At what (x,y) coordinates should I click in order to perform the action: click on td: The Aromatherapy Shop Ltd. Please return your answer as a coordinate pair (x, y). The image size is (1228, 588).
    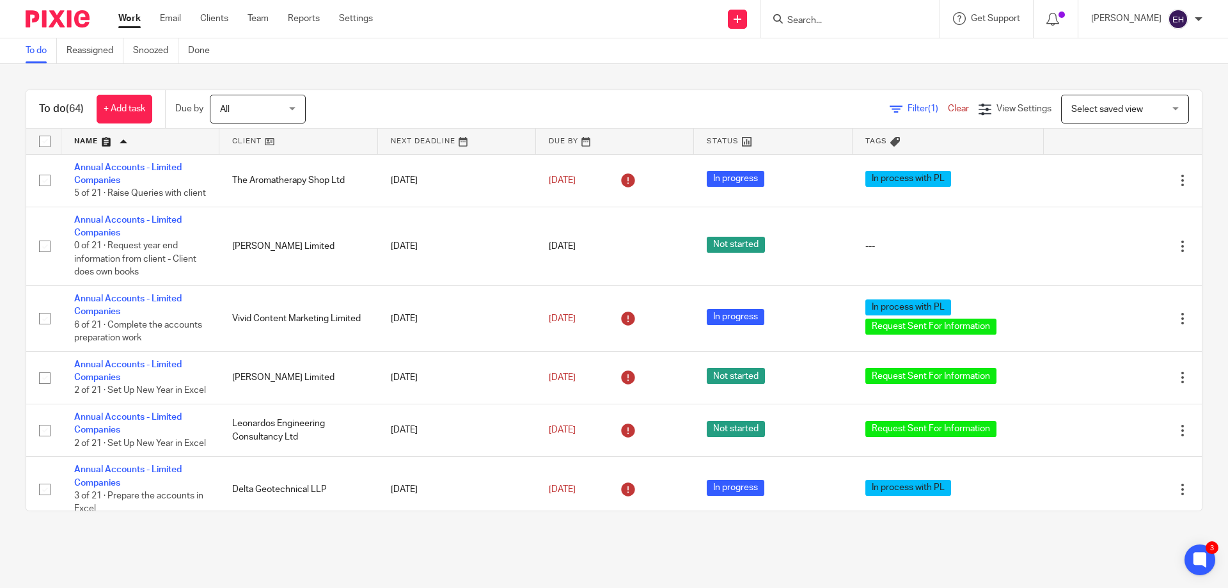
    Looking at the image, I should click on (298, 180).